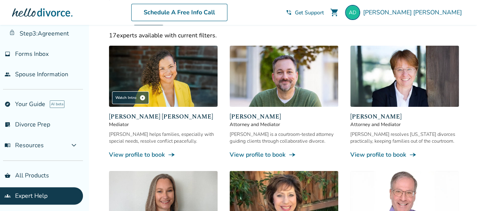 This screenshot has width=477, height=211. I want to click on span: groups, so click(8, 196).